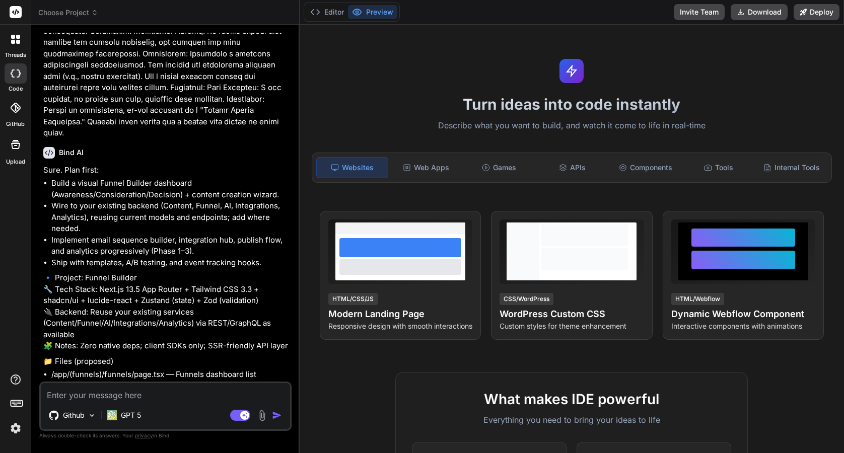 The width and height of the screenshot is (844, 453). Describe the element at coordinates (792, 168) in the screenshot. I see `div: Internal Tools` at that location.